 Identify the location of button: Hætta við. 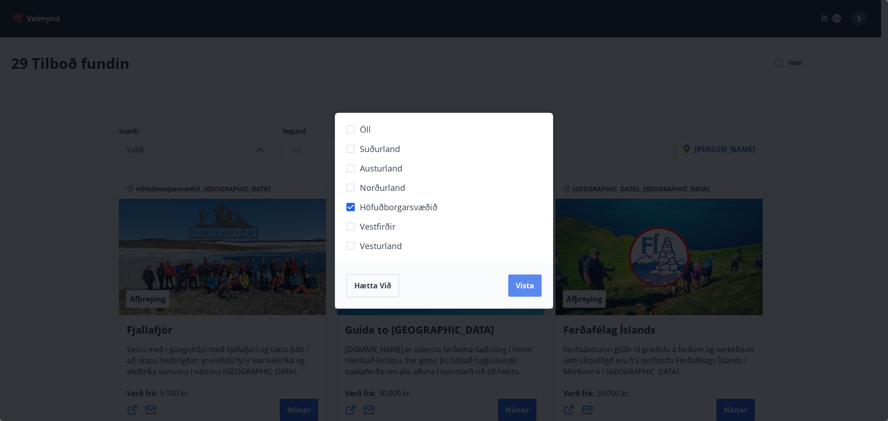
(373, 286).